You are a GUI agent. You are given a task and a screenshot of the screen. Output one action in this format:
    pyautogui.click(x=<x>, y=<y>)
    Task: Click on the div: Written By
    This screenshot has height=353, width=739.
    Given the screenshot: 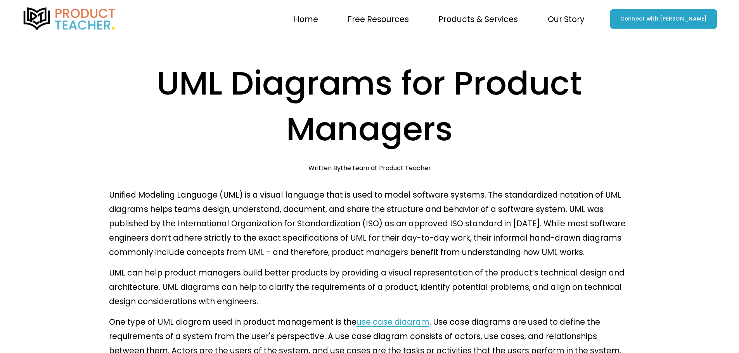 What is the action you would take?
    pyautogui.click(x=370, y=168)
    